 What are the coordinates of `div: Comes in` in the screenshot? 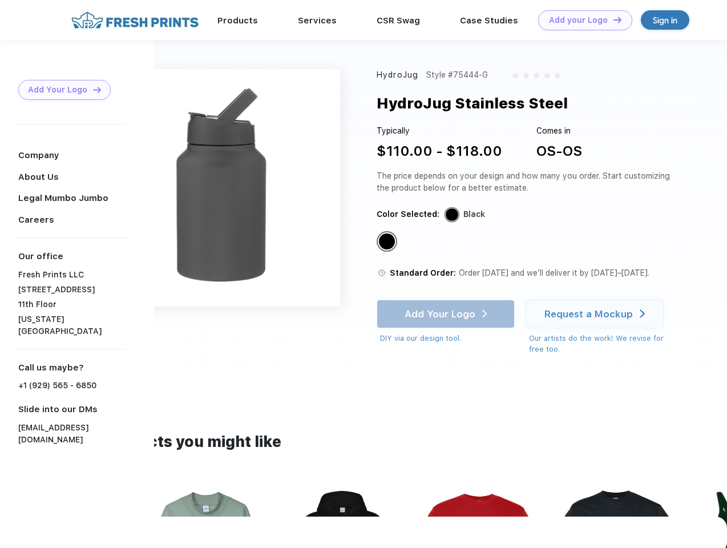 It's located at (559, 131).